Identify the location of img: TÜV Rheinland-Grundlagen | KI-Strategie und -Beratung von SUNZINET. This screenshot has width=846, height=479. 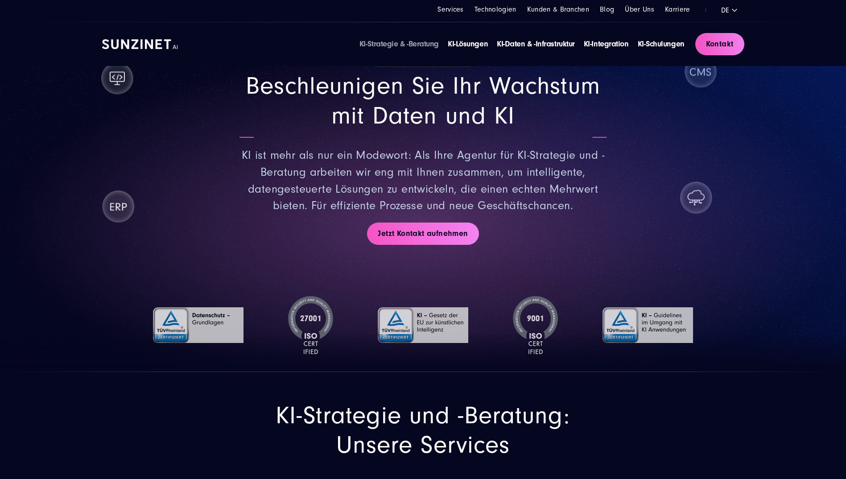
(198, 325).